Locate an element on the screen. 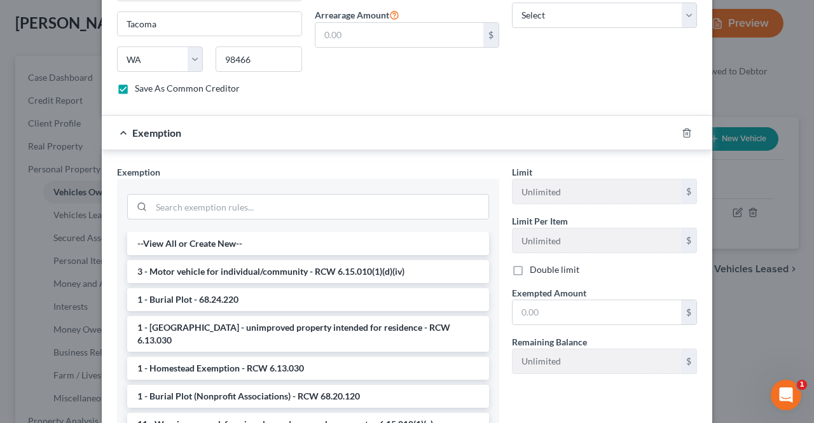 Image resolution: width=814 pixels, height=423 pixels. button: Gif picker is located at coordinates (66, 331).